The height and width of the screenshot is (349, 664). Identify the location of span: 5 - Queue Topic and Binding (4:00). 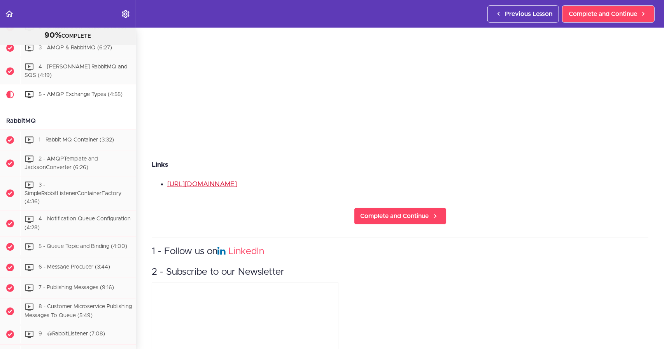
(83, 247).